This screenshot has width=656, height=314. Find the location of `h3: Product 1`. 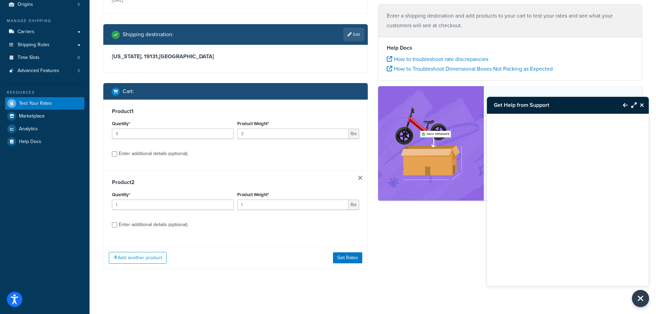

h3: Product 1 is located at coordinates (235, 111).